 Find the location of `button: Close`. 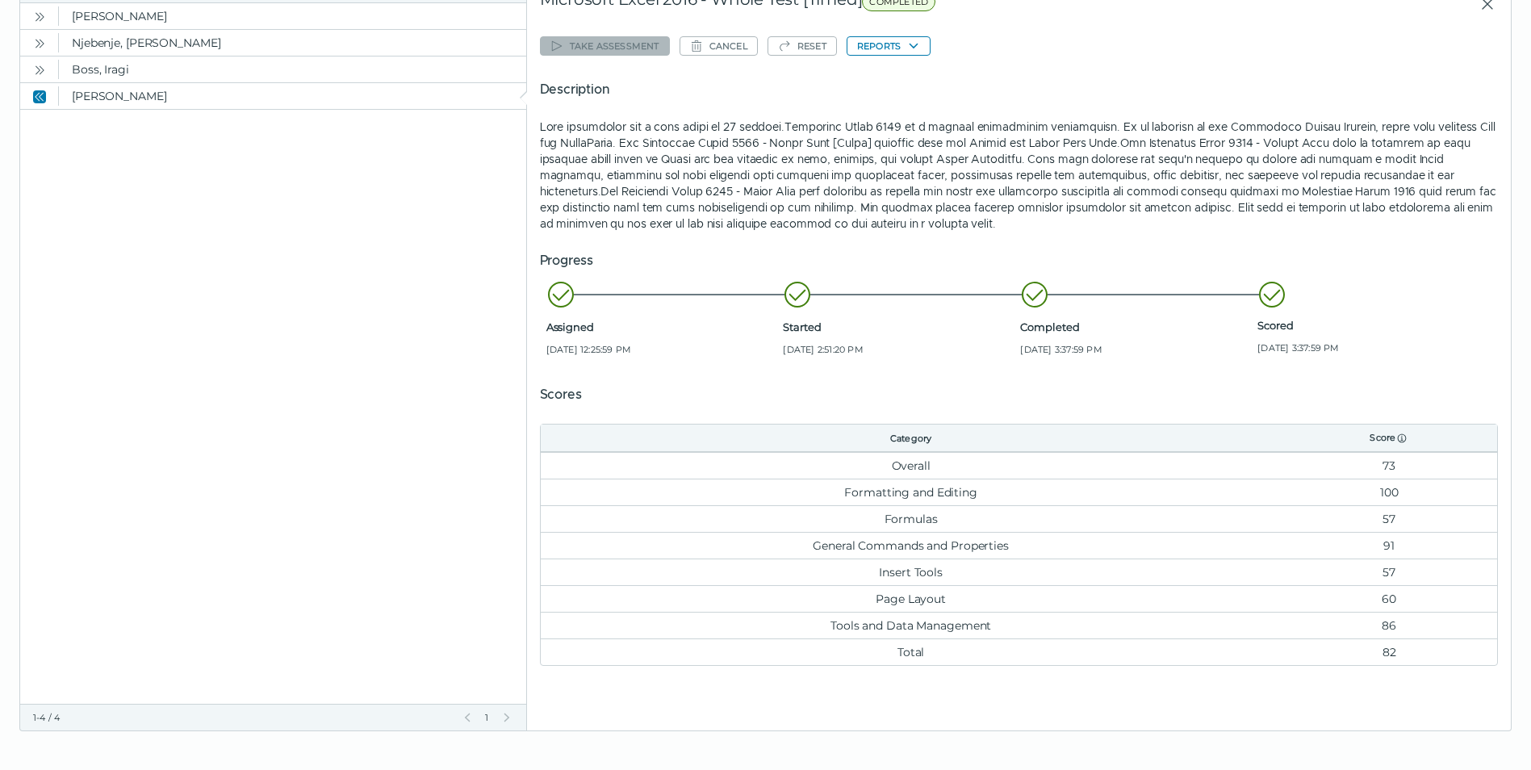

button: Close is located at coordinates (40, 96).